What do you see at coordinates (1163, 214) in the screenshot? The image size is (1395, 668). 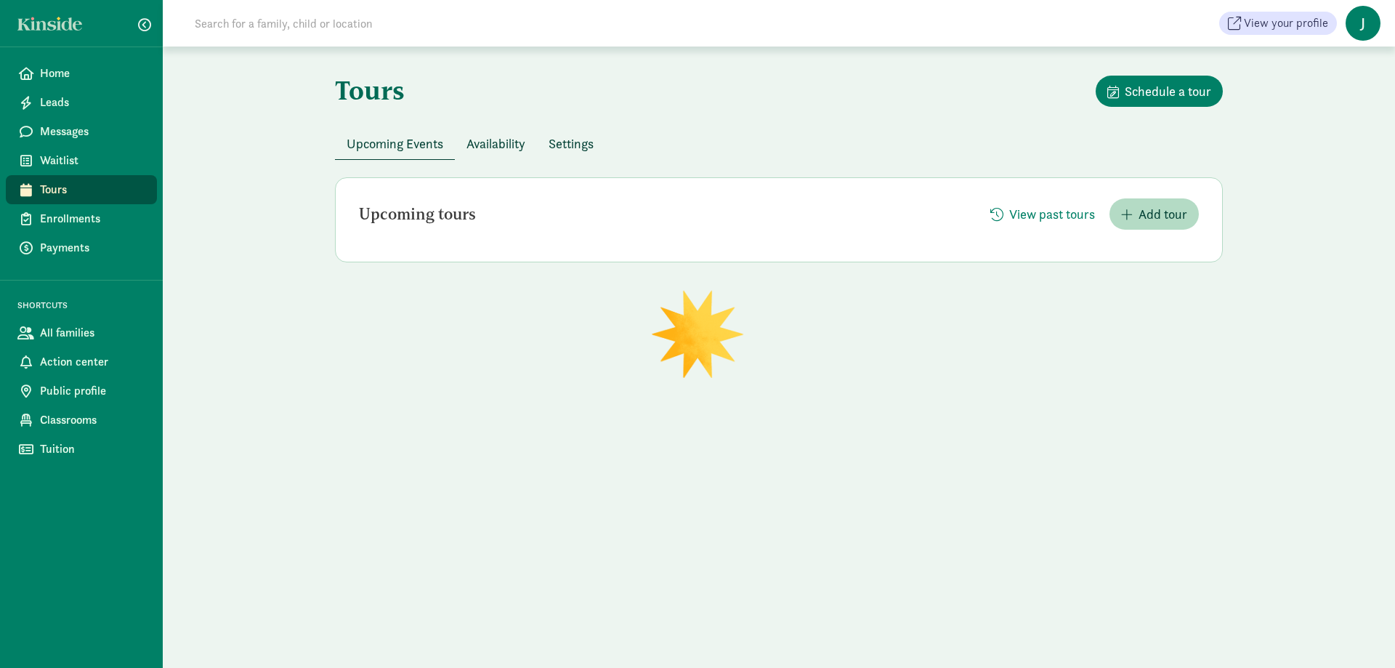 I see `span: Add tour` at bounding box center [1163, 214].